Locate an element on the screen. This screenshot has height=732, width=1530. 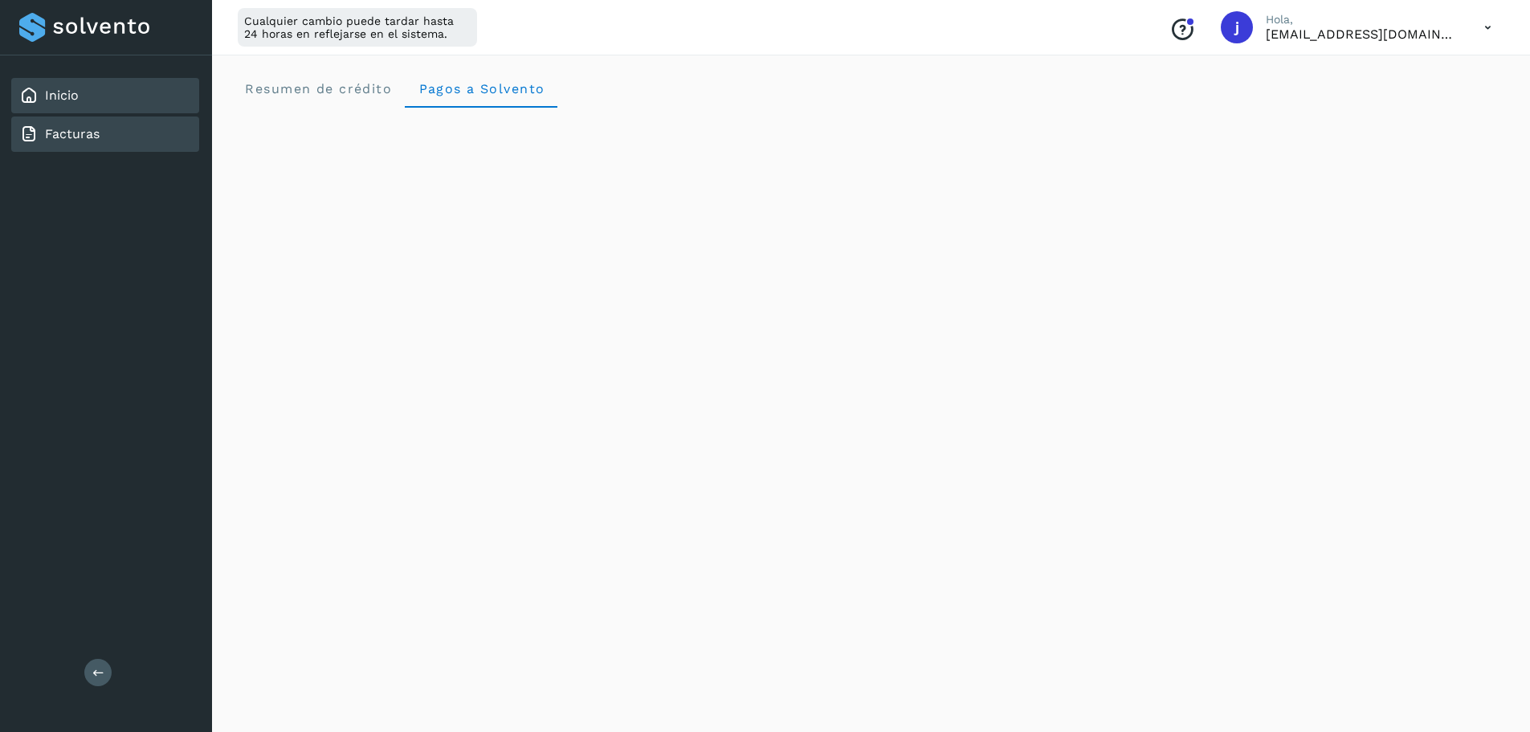
a: Inicio is located at coordinates (62, 95).